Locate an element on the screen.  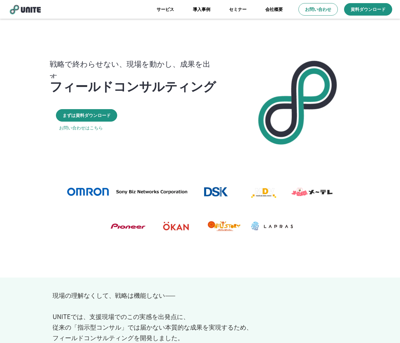
a: お問い合わせ is located at coordinates (318, 9).